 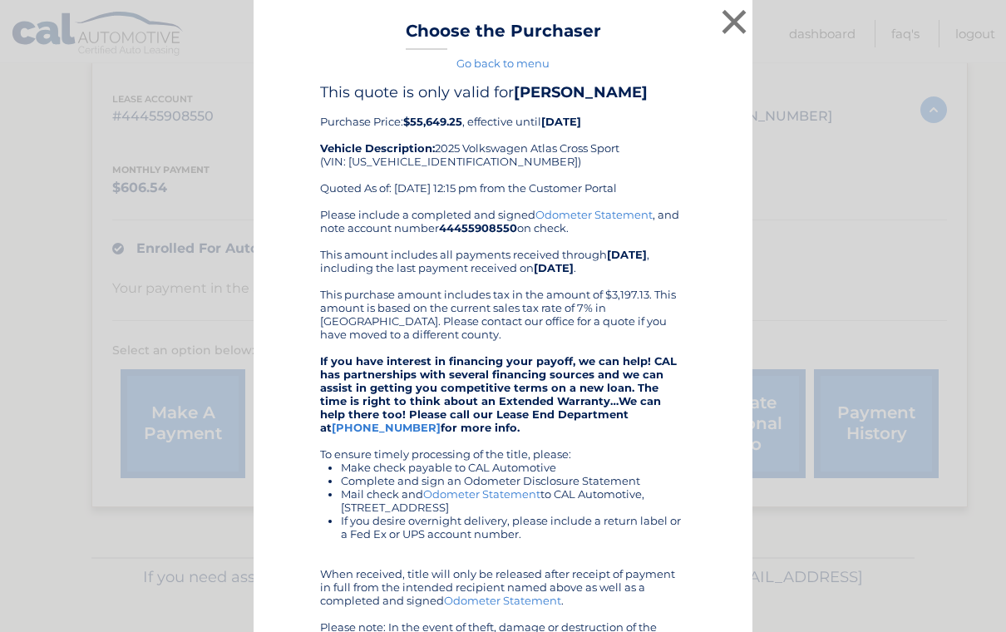 I want to click on div: Purchase Price: , effective until 2025 Volkswagen Atlas Cross Sport (VIN: [US_VEHICLE_IDENTIFICAT..., so click(x=503, y=145).